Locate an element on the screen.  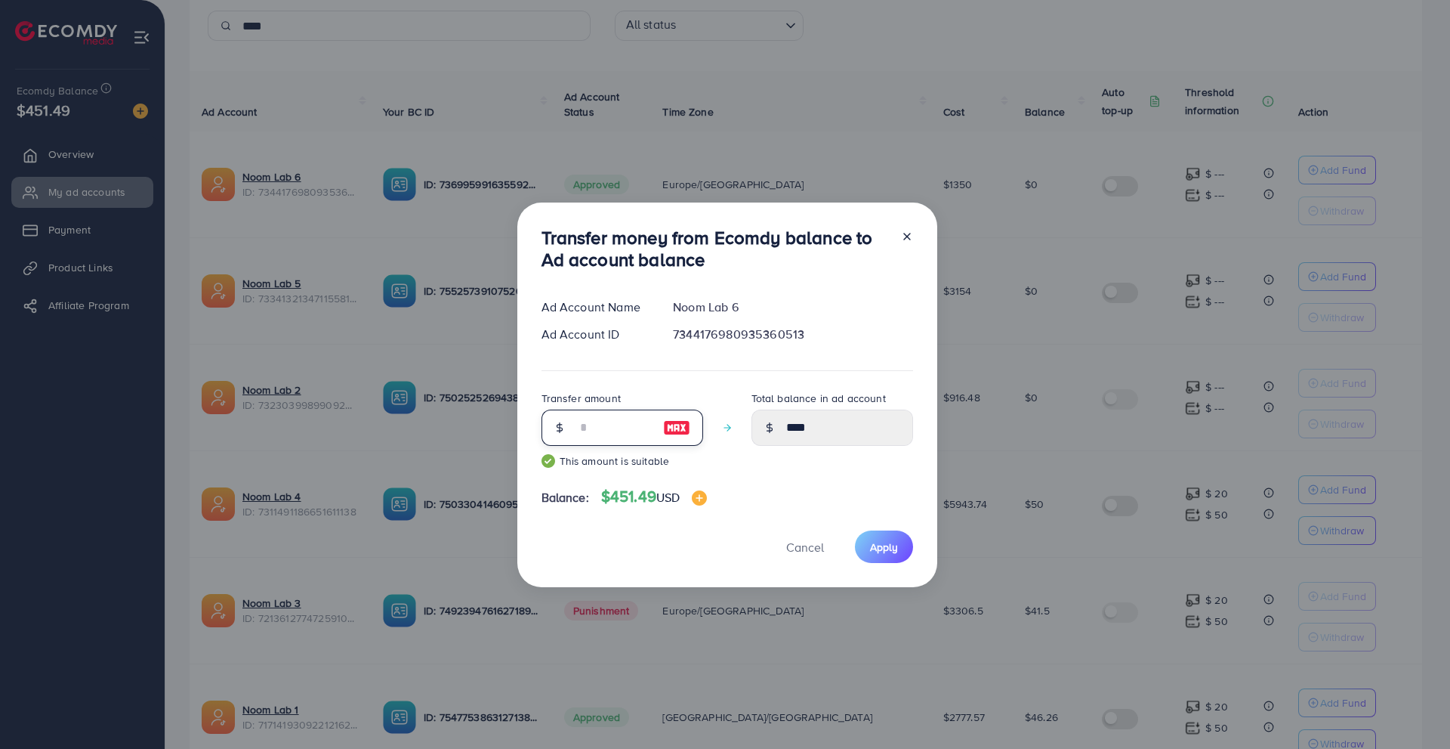
div: Ad Account Name is located at coordinates (595, 307).